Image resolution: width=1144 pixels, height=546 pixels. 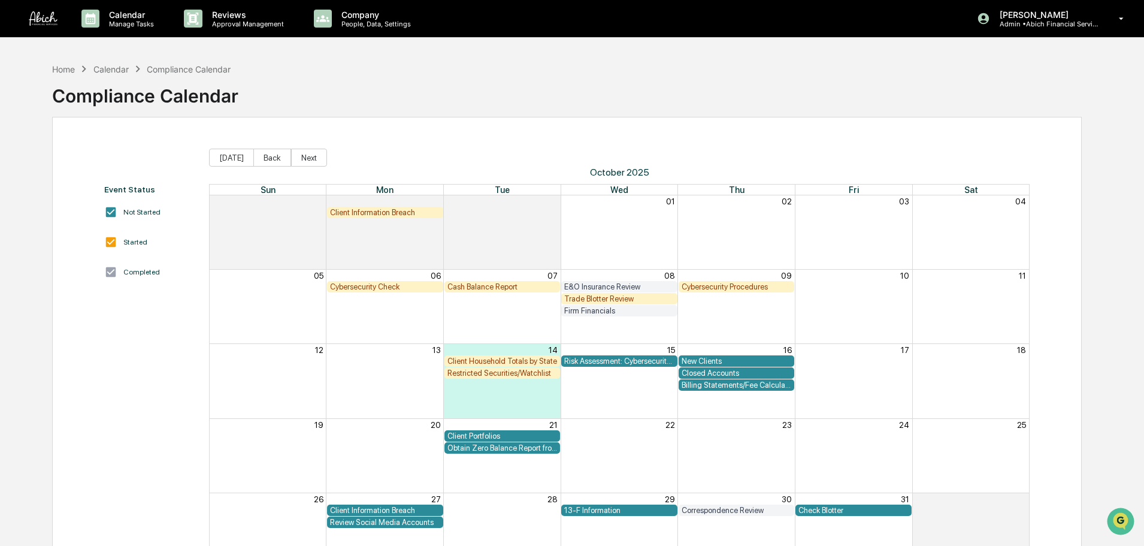 What do you see at coordinates (50, 180) in the screenshot?
I see `span: Data Lookup` at bounding box center [50, 180].